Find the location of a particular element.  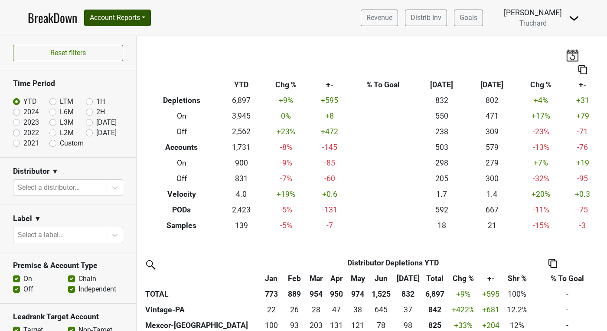

label: 2022 is located at coordinates (31, 133).